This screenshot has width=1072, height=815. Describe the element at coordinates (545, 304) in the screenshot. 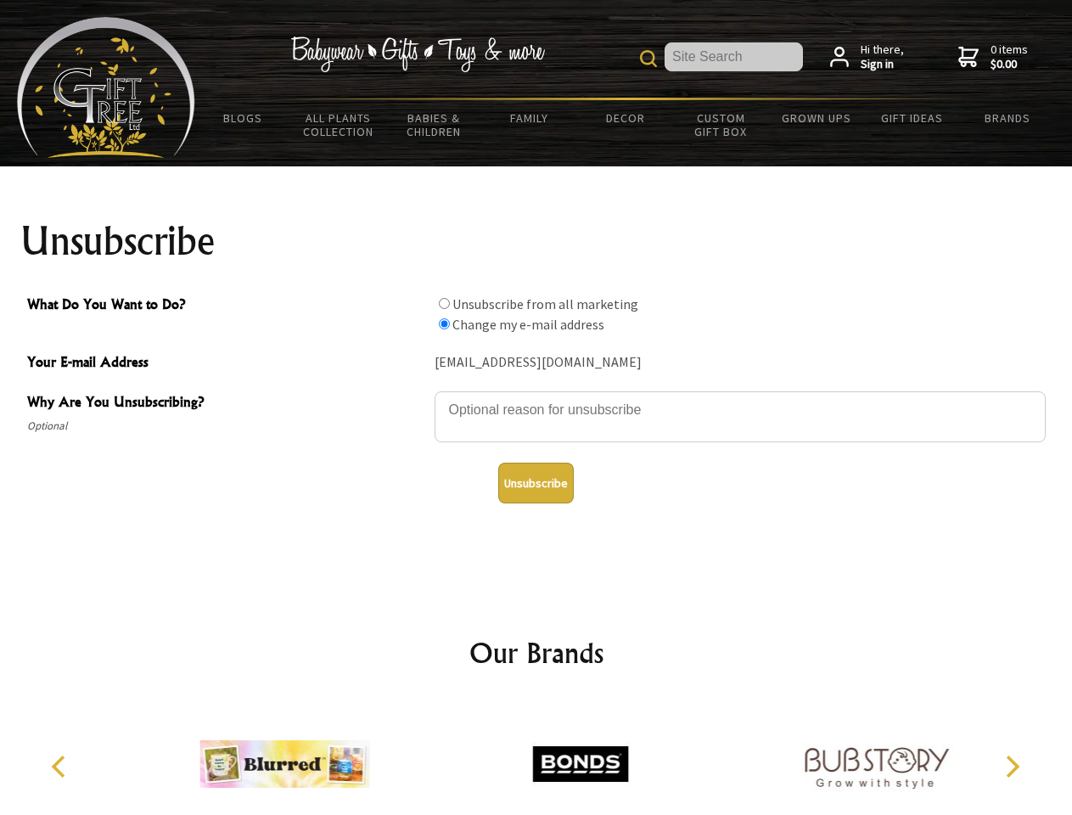

I see `label: Unsubscribe from all marketing` at that location.